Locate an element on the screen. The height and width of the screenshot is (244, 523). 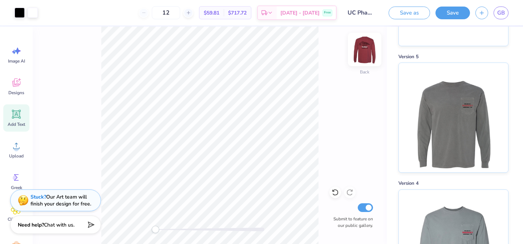
img: Version 5 is located at coordinates (453, 117).